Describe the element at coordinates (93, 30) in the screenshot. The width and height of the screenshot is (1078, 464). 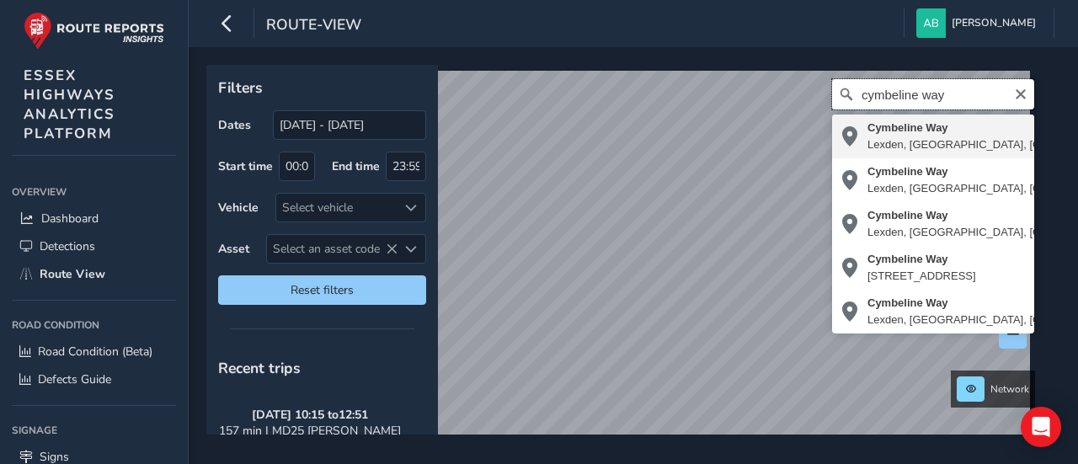
I see `img: rr logo` at that location.